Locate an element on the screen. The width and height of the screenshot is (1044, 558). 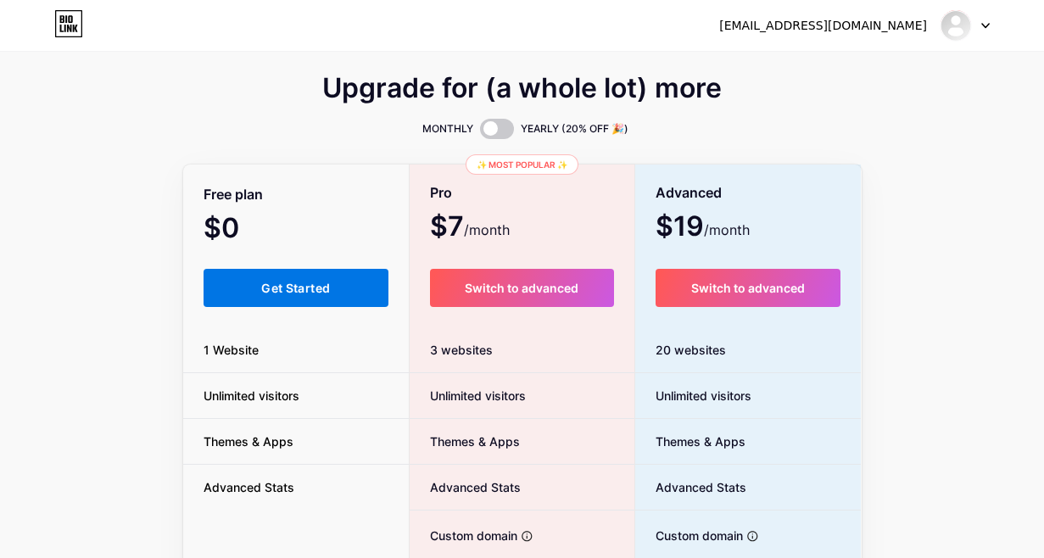
img: bloomandbridge is located at coordinates (955, 25).